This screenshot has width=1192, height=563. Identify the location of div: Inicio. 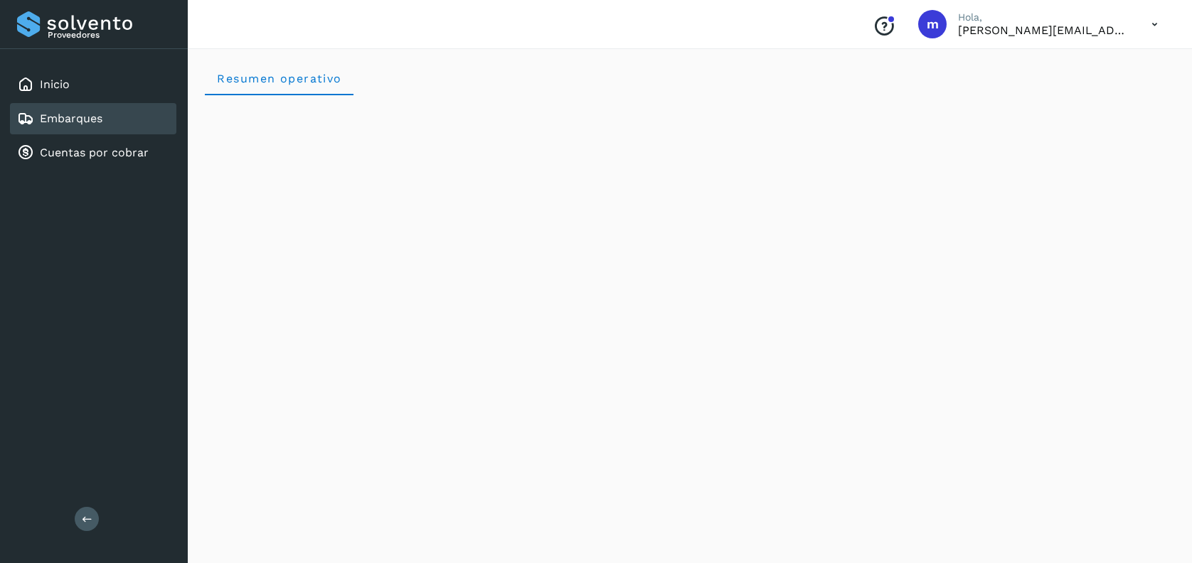
(93, 85).